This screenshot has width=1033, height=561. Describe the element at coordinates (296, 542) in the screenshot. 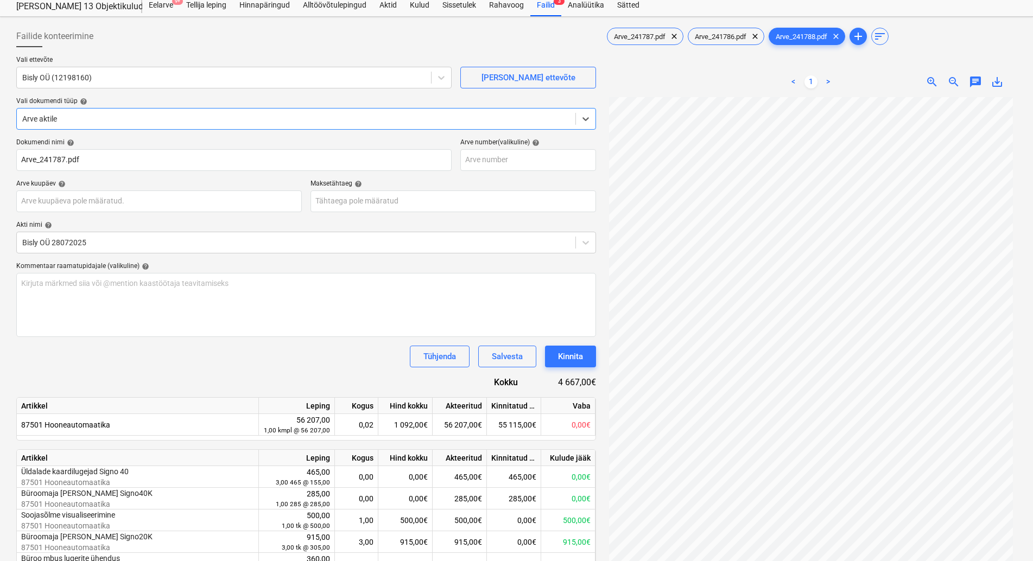

I see `div: 915,00` at that location.